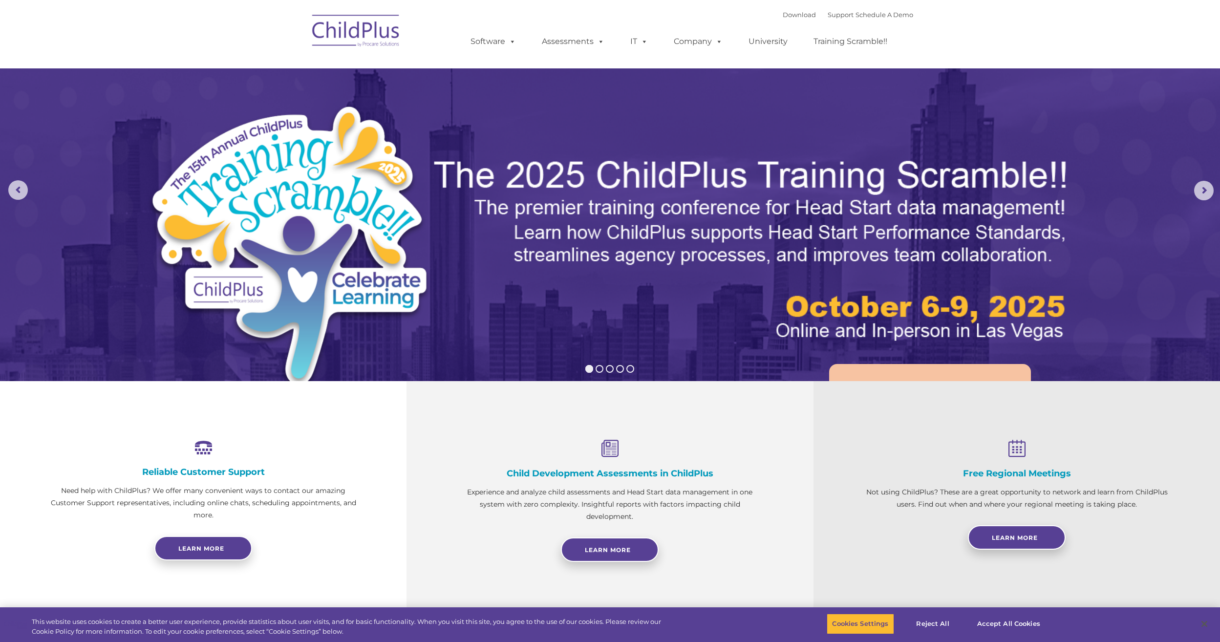 This screenshot has width=1220, height=642. I want to click on a: Schedule A Demo, so click(885, 15).